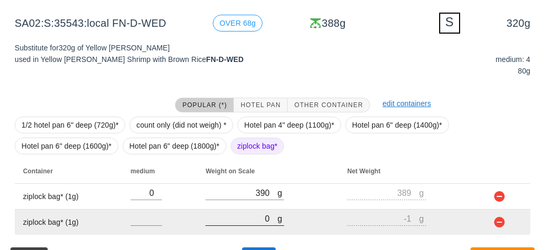  What do you see at coordinates (159, 171) in the screenshot?
I see `th: medium: Not sorted. Activate to sort ascending.` at bounding box center [159, 171].